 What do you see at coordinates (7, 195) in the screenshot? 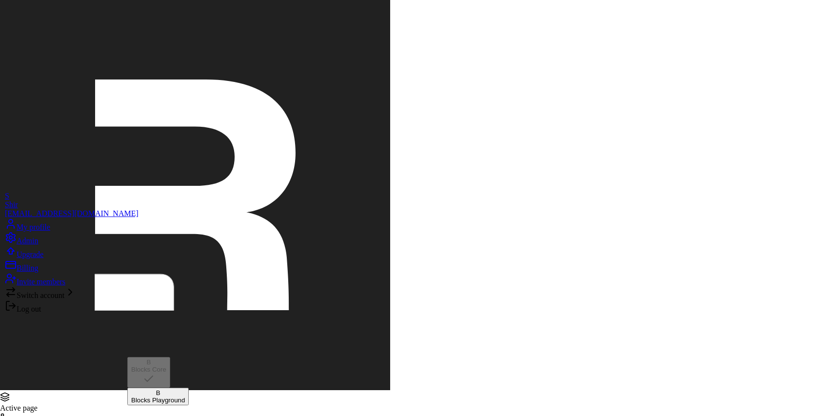
I see `span: S` at bounding box center [7, 195].